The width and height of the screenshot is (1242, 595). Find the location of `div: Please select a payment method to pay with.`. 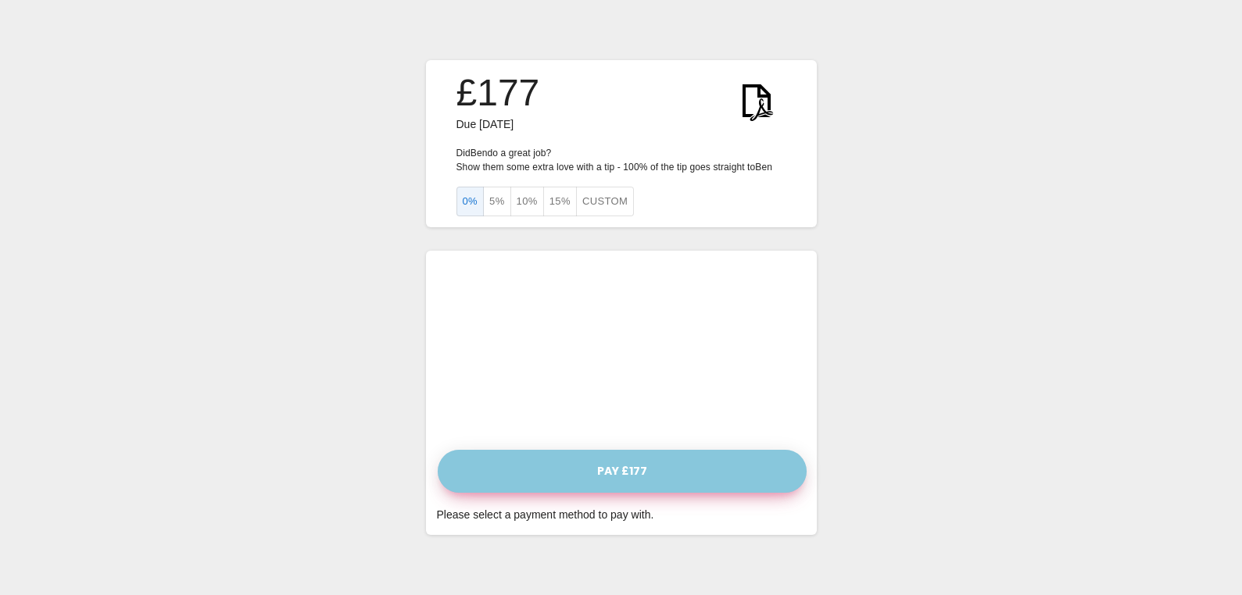

div: Please select a payment method to pay with. is located at coordinates (621, 515).